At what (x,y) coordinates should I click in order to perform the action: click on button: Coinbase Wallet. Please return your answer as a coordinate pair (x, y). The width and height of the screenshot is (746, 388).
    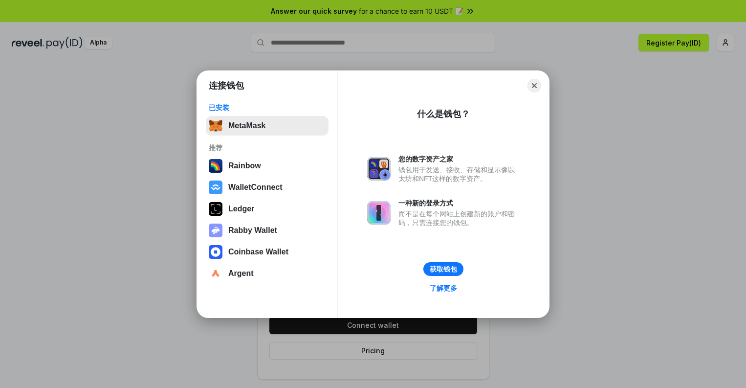
    Looking at the image, I should click on (267, 252).